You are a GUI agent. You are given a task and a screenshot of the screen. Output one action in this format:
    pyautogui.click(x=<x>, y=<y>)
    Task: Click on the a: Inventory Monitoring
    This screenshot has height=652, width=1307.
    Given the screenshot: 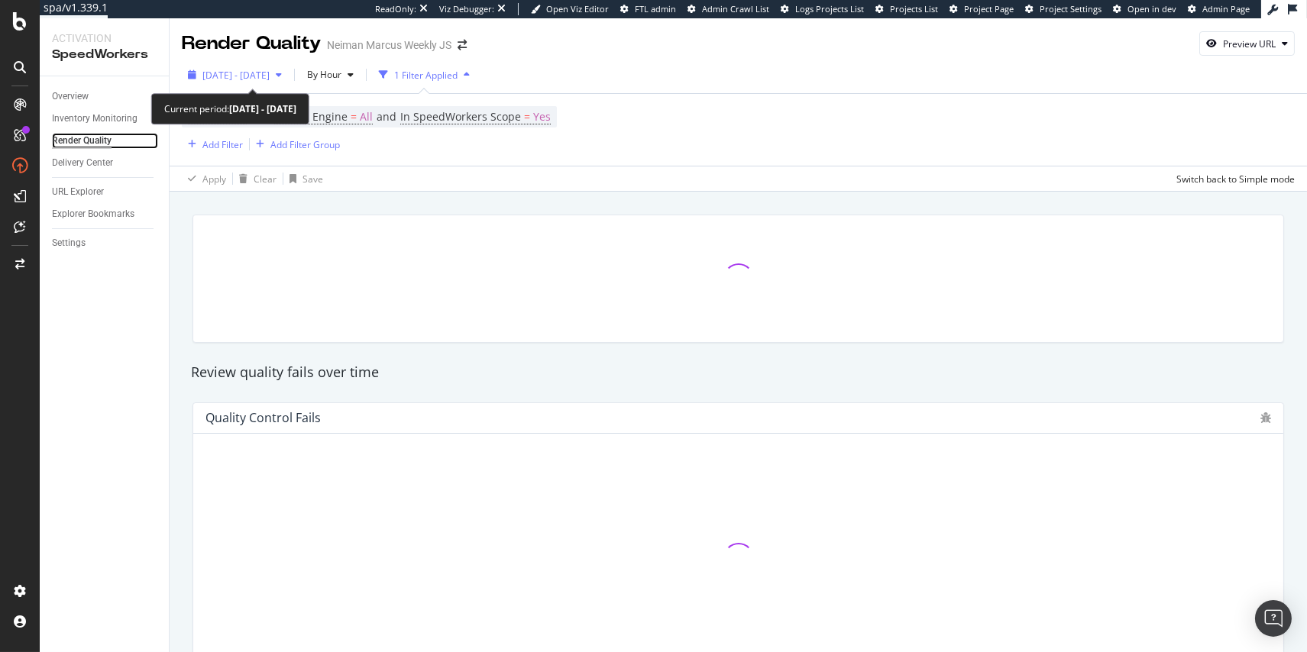 What is the action you would take?
    pyautogui.click(x=105, y=118)
    